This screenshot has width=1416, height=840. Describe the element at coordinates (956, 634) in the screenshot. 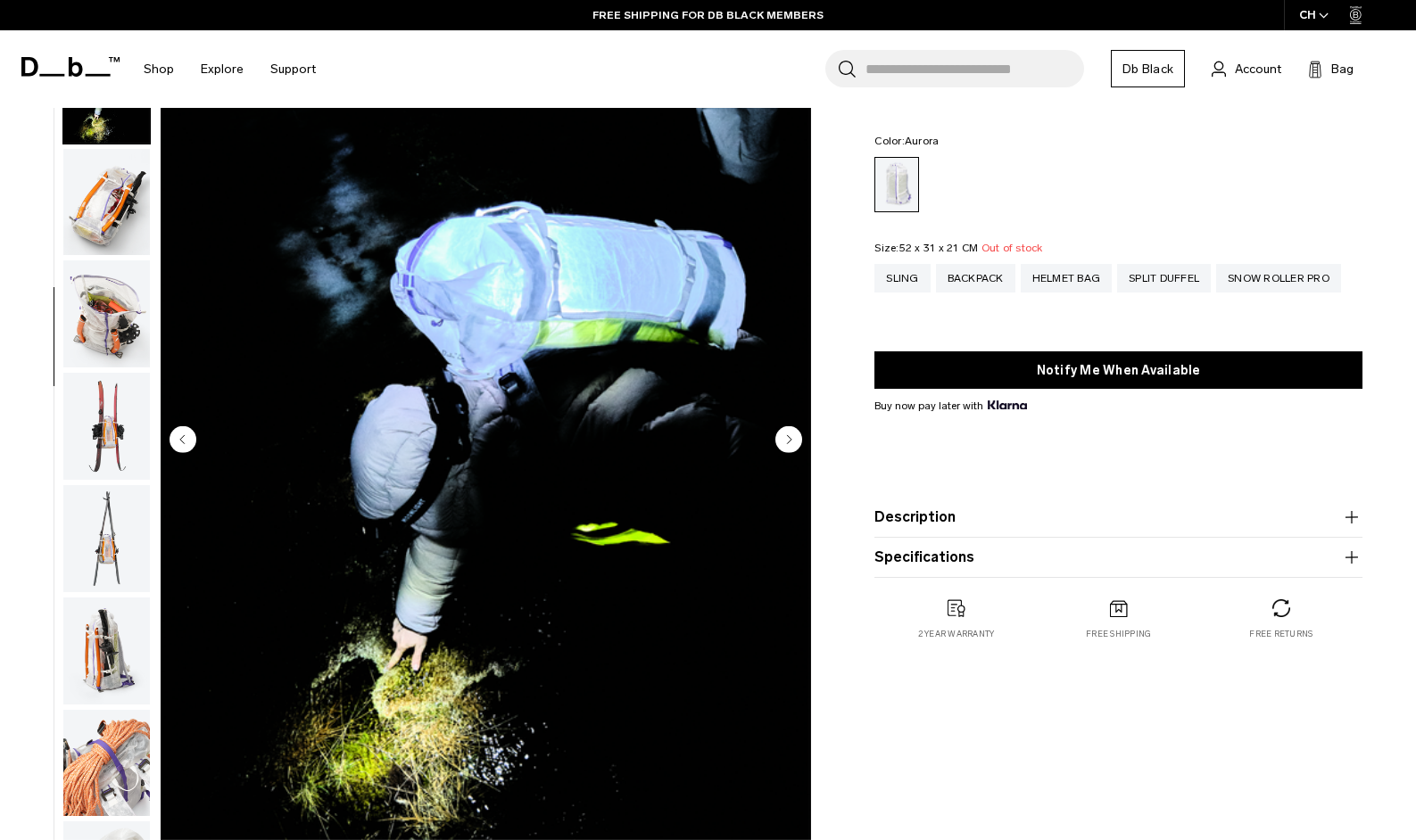

I see `p: 2 year warranty` at that location.